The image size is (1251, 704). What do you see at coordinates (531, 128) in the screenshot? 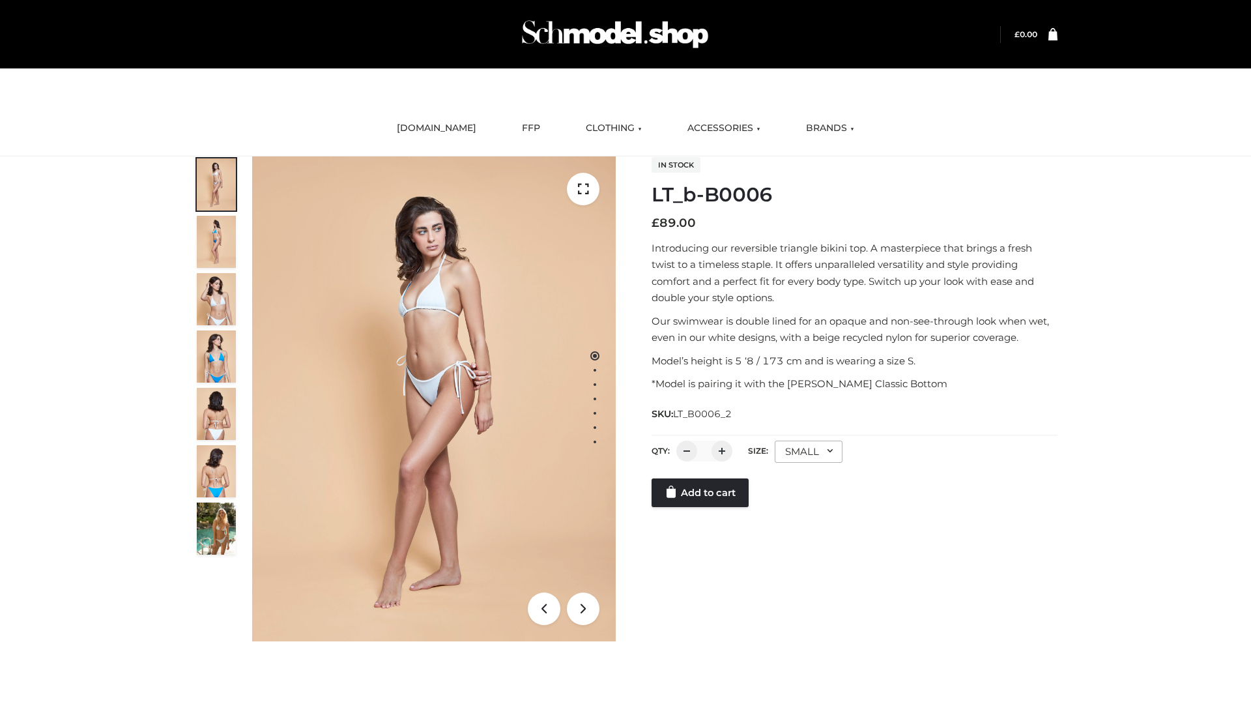
I see `a: FFP` at bounding box center [531, 128].